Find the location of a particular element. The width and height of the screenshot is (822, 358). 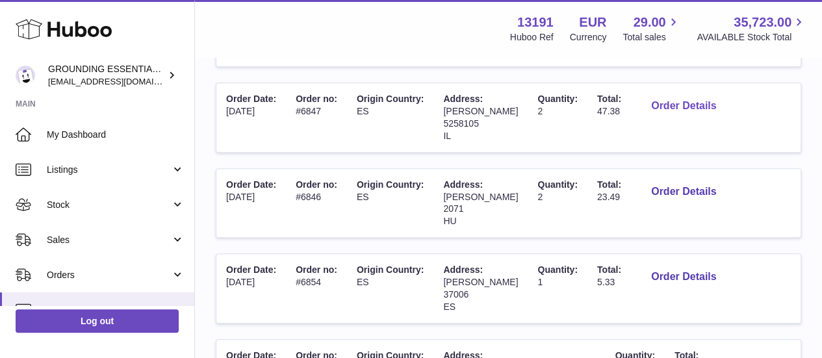

span: Orders is located at coordinates (109, 275).